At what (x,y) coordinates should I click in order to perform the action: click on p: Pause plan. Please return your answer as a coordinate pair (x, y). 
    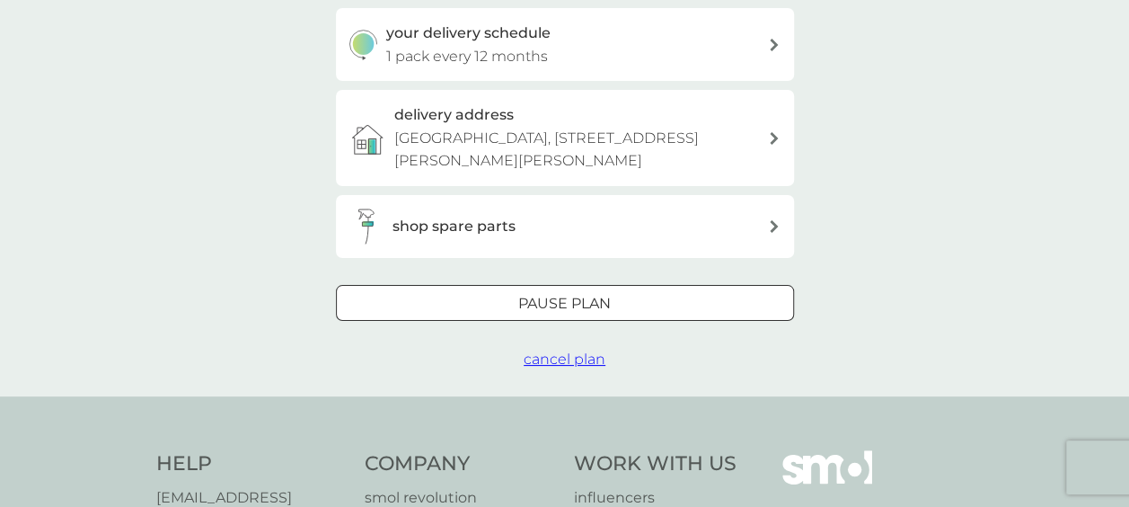
    Looking at the image, I should click on (564, 304).